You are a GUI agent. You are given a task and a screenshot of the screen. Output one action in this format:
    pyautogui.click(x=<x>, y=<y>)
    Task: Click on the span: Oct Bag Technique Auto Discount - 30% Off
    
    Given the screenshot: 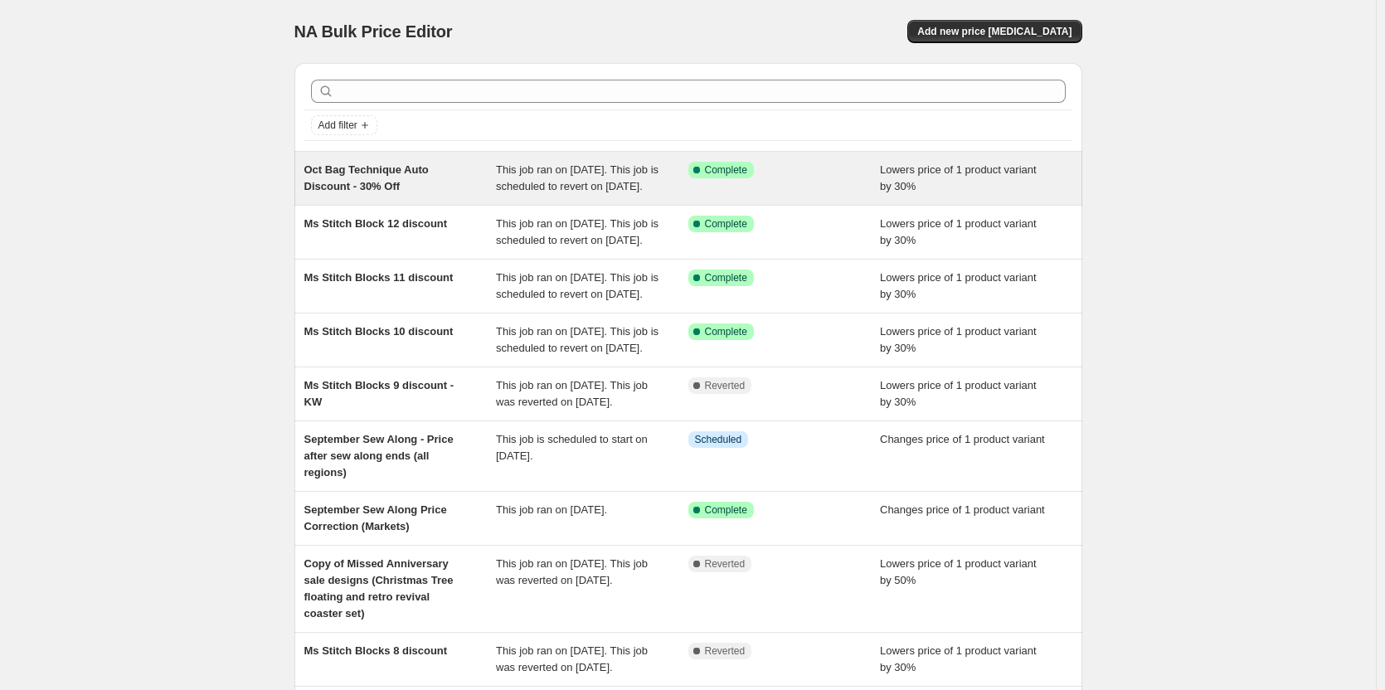 What is the action you would take?
    pyautogui.click(x=367, y=177)
    